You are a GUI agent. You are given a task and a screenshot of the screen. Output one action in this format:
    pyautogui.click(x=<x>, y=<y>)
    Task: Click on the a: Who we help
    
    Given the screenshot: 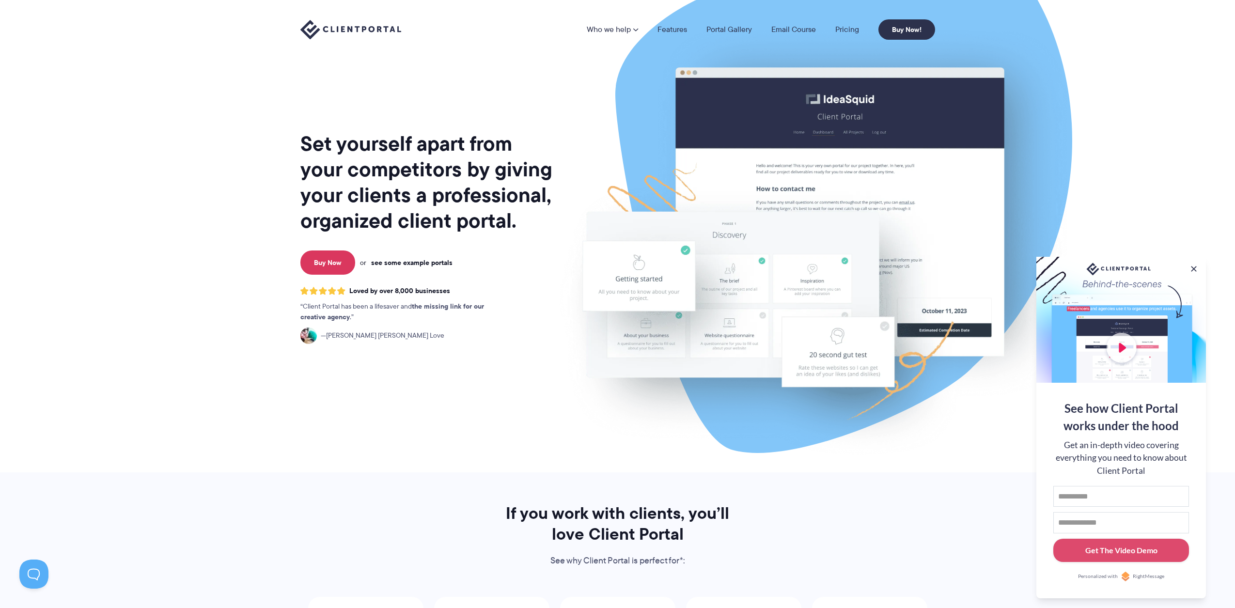 What is the action you would take?
    pyautogui.click(x=612, y=30)
    